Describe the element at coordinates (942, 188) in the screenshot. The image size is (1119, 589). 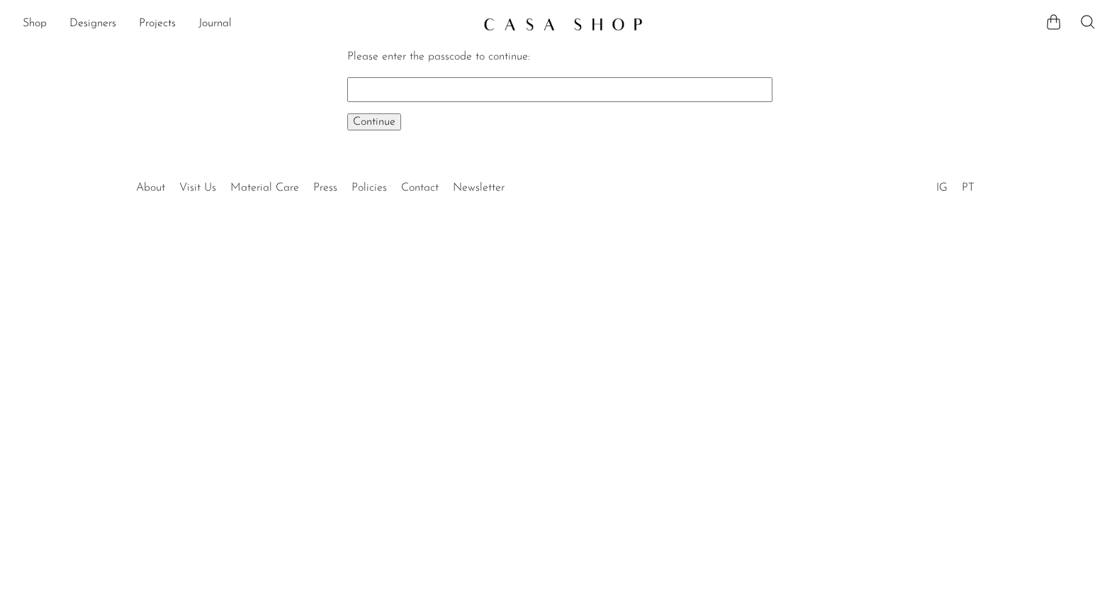
I see `a: IG` at that location.